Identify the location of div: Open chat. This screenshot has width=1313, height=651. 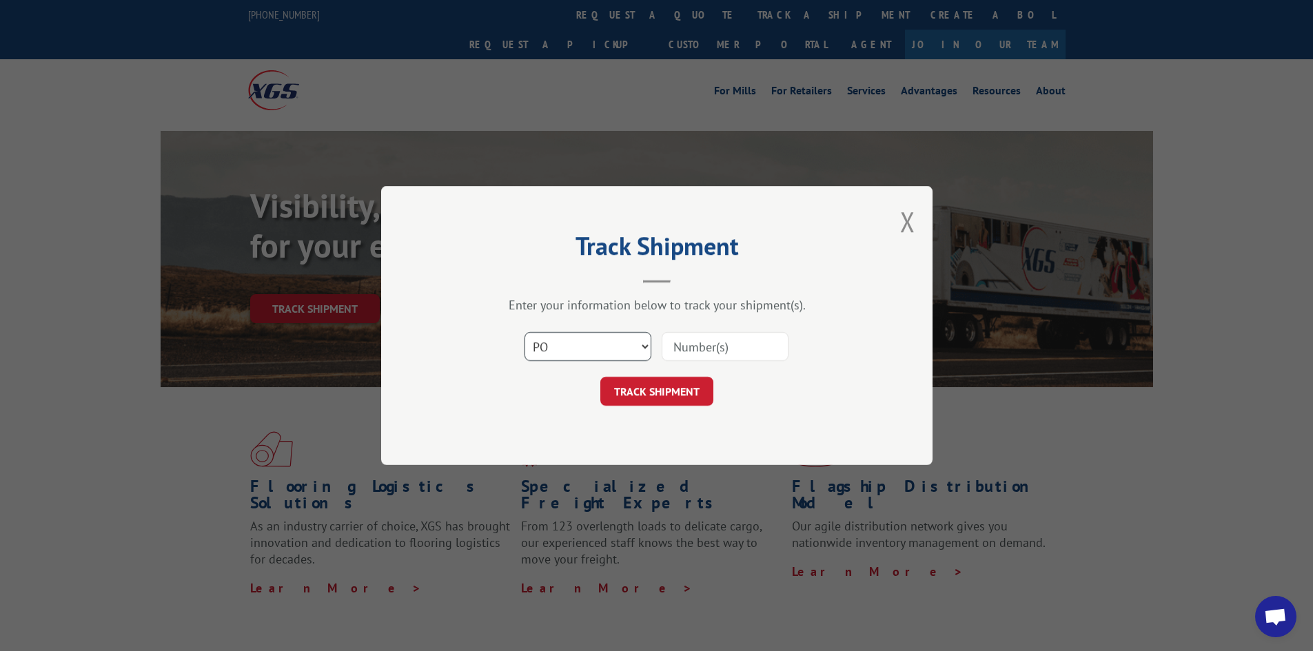
(1276, 617).